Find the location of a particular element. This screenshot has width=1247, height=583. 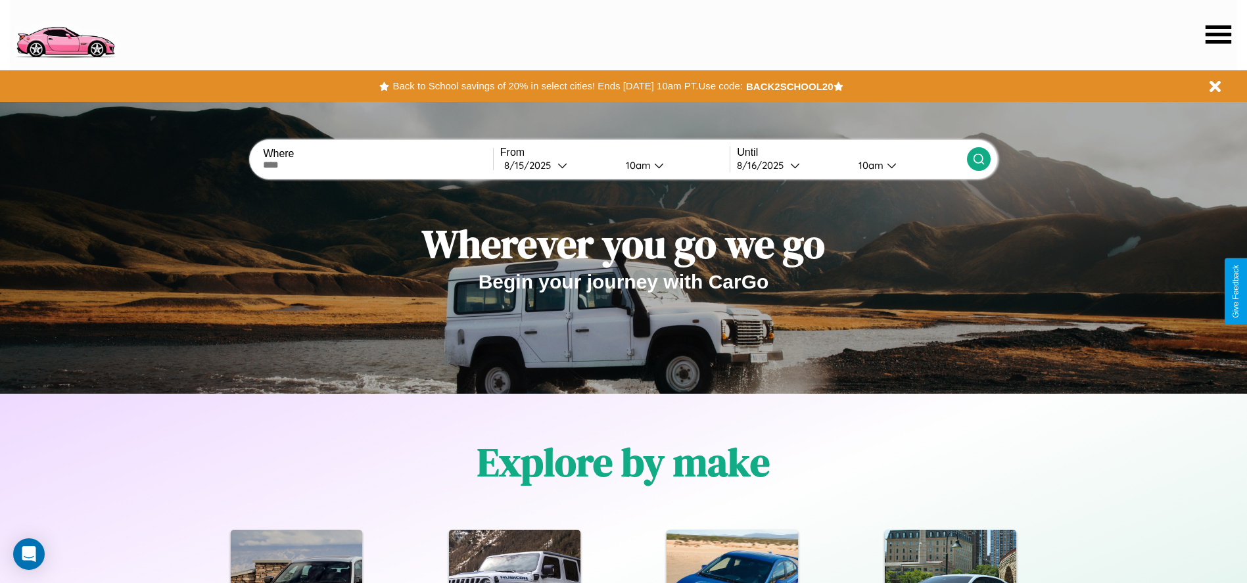

label: Until is located at coordinates (852, 153).